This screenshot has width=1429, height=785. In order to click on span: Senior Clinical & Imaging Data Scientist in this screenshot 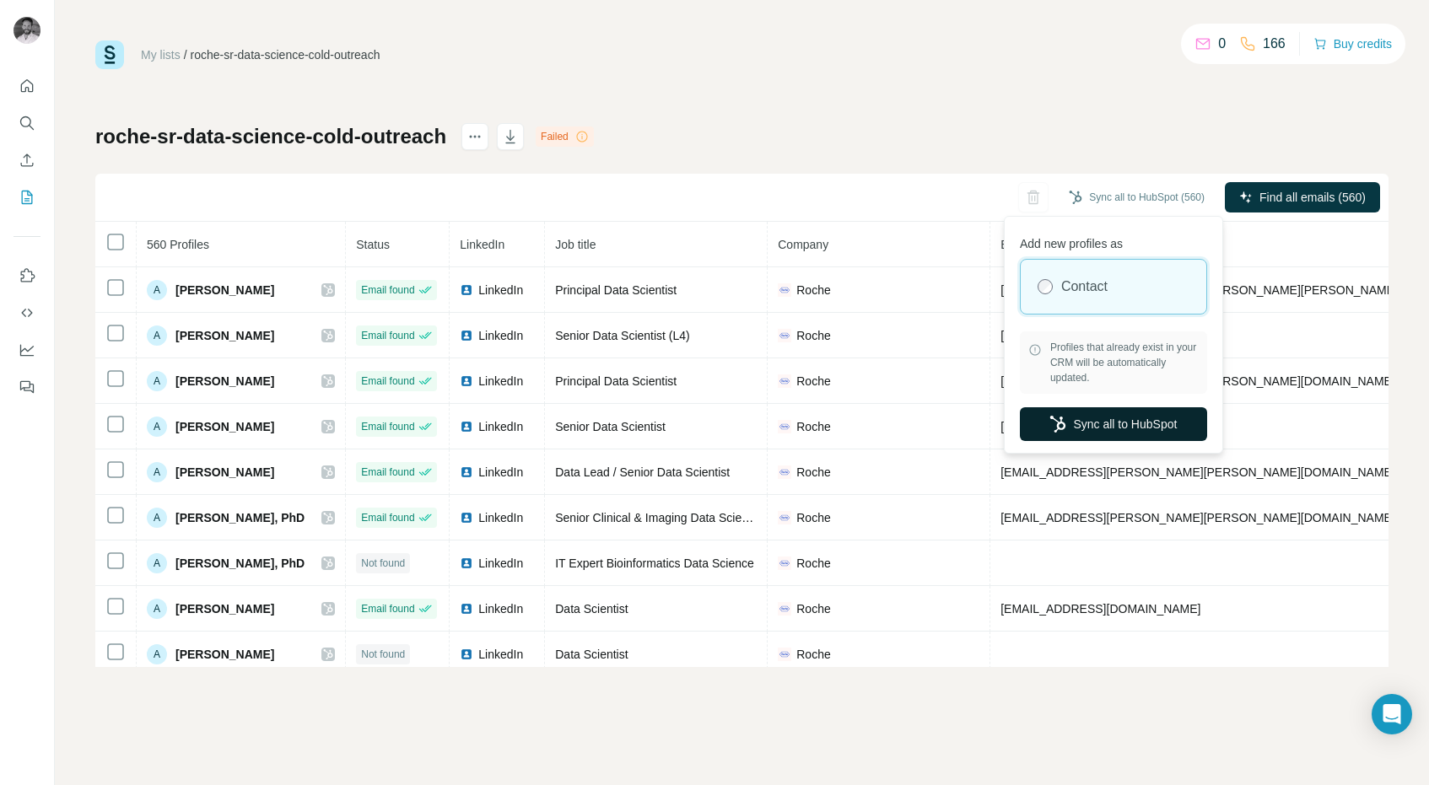, I will do `click(659, 518)`.